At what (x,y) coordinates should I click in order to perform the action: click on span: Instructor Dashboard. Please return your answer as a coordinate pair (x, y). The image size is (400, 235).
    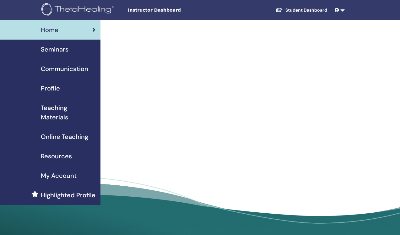
    Looking at the image, I should click on (175, 10).